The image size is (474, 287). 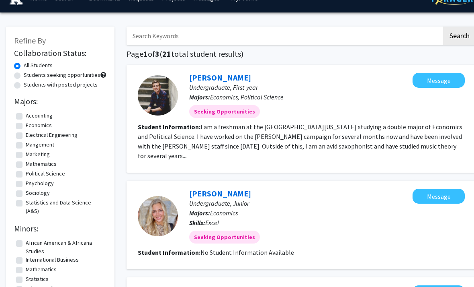 What do you see at coordinates (212, 222) in the screenshot?
I see `span: Excel` at bounding box center [212, 222].